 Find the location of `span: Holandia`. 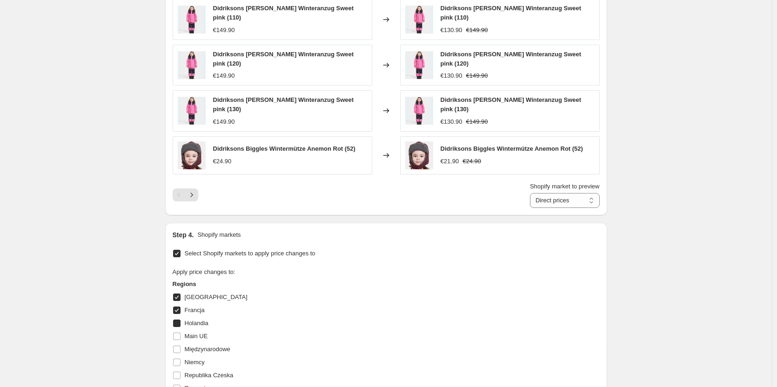

span: Holandia is located at coordinates (196, 323).